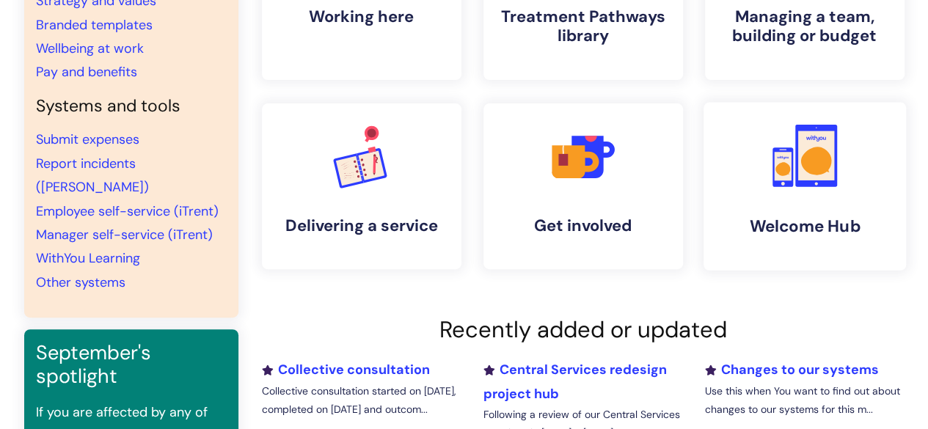 Image resolution: width=928 pixels, height=429 pixels. What do you see at coordinates (804, 186) in the screenshot?
I see `a: Welcome Hub` at bounding box center [804, 186].